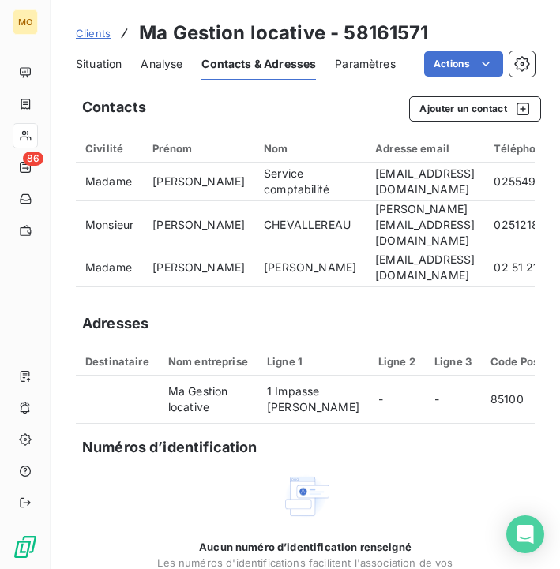 This screenshot has width=560, height=569. Describe the element at coordinates (464, 64) in the screenshot. I see `button: Actions` at that location.